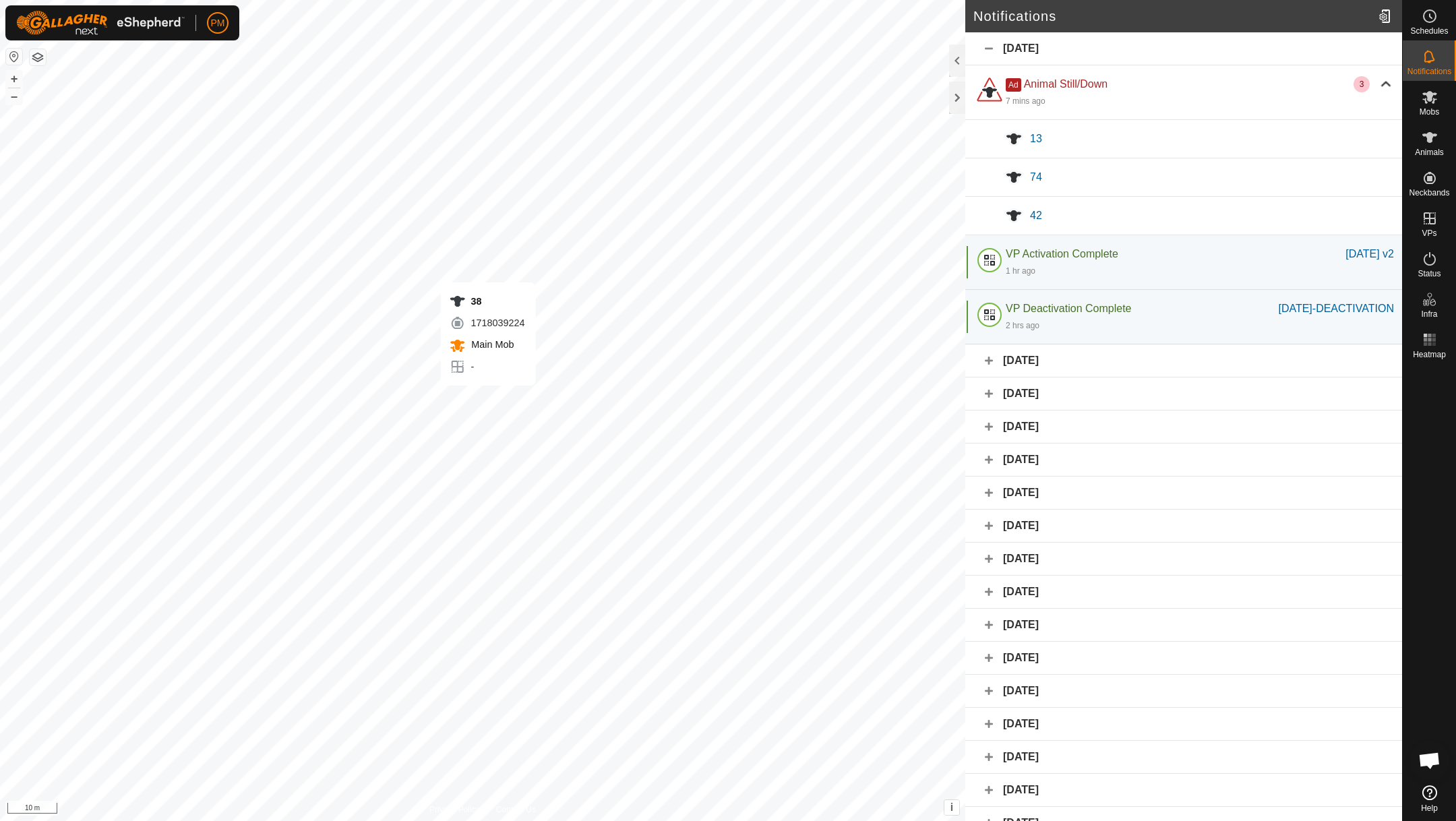  What do you see at coordinates (1430, 760) in the screenshot?
I see `div: Open chat` at bounding box center [1430, 760].